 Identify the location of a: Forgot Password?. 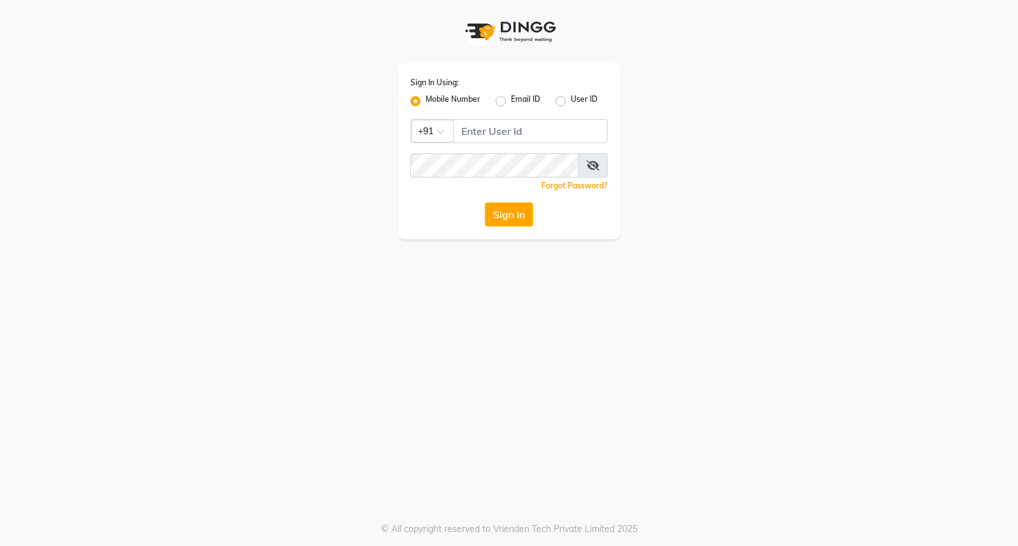
(574, 185).